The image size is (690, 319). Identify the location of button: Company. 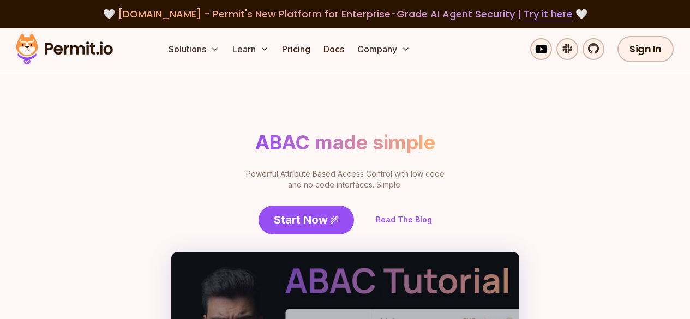
(384, 49).